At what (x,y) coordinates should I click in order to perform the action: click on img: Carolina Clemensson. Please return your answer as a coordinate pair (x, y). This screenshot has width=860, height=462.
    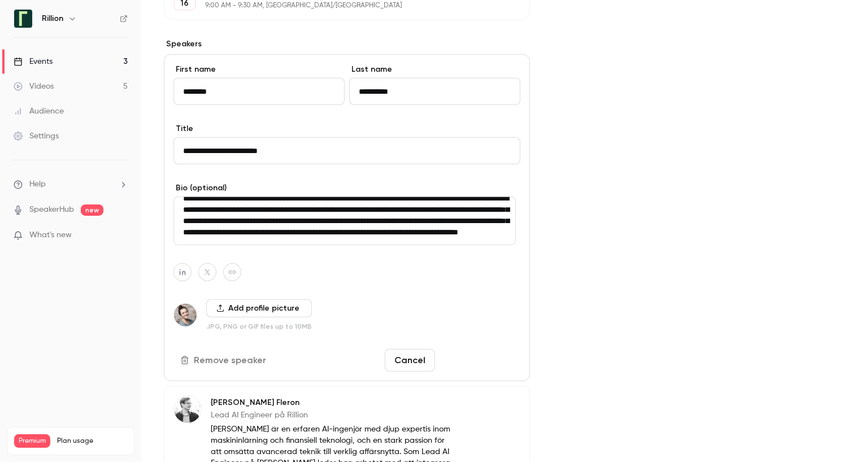
    Looking at the image, I should click on (185, 315).